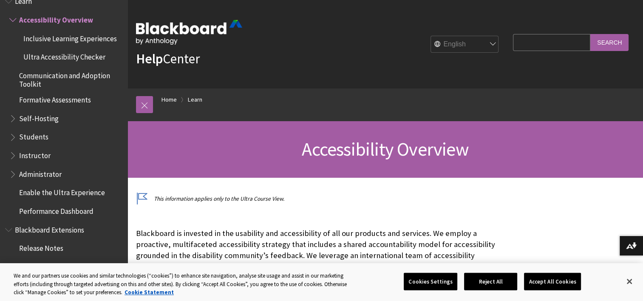  What do you see at coordinates (322, 198) in the screenshot?
I see `p: This information applies only to the Ultra Course View.` at bounding box center [322, 198].